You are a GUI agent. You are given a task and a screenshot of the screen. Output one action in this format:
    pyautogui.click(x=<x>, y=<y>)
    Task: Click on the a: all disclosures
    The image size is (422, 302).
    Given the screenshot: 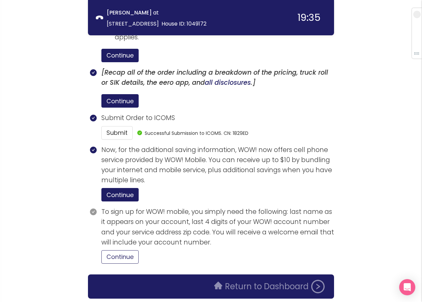 What is the action you would take?
    pyautogui.click(x=228, y=82)
    